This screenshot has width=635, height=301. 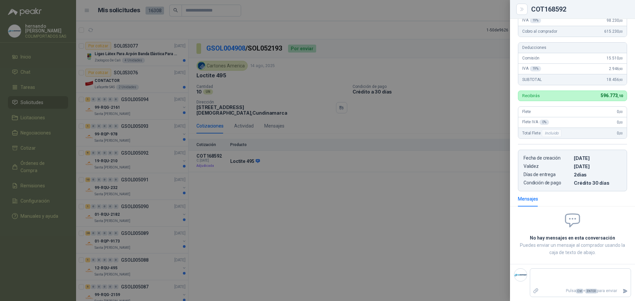 What do you see at coordinates (597, 183) in the screenshot?
I see `p: Crédito 30 días` at bounding box center [597, 183].